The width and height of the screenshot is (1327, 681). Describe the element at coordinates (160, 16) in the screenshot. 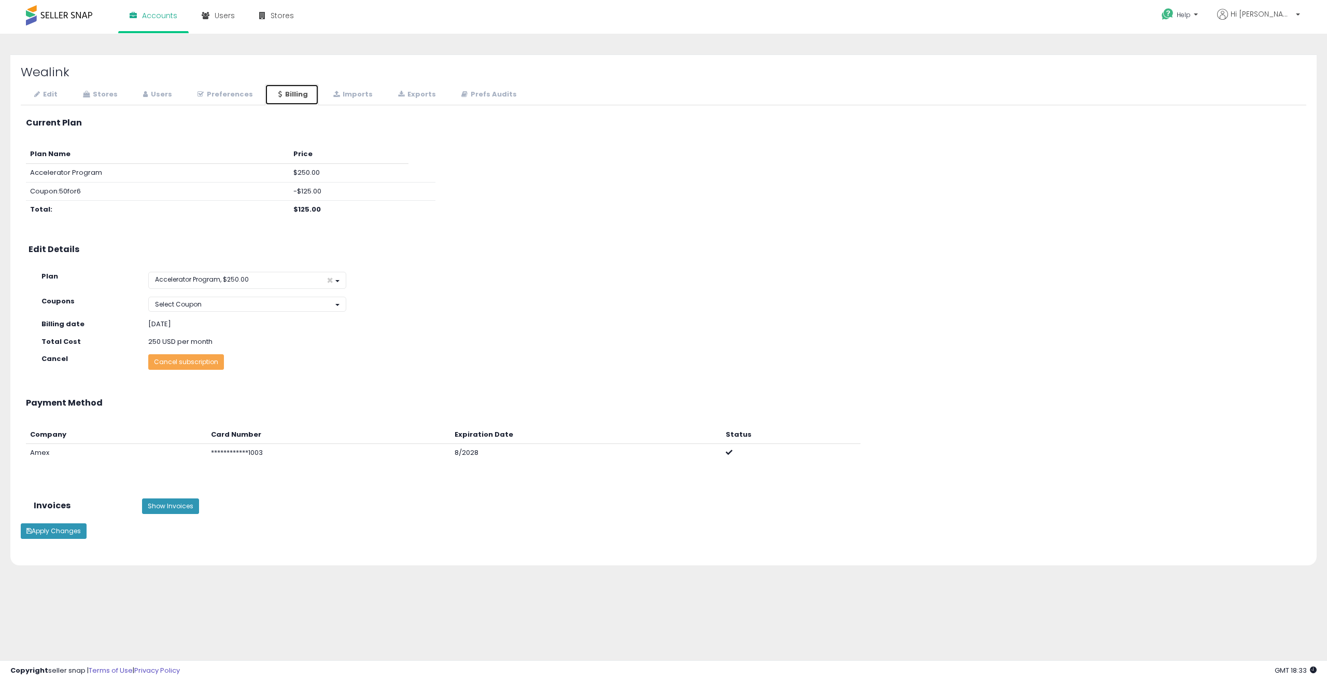

I see `span: Accounts` at that location.